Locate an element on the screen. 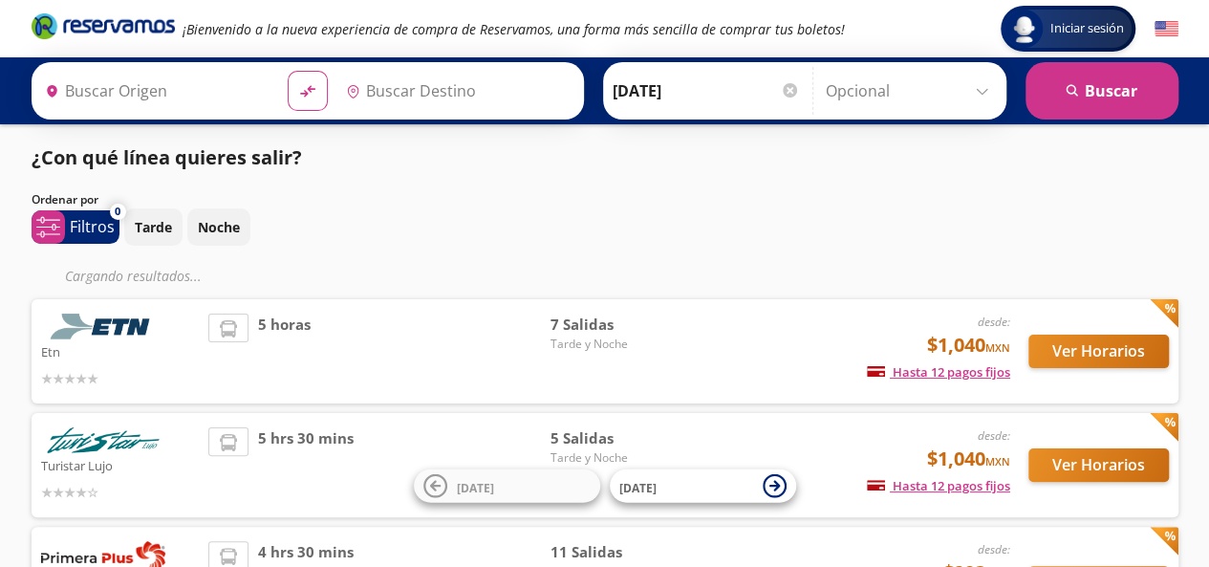 This screenshot has width=1209, height=567. i: Brand Logo is located at coordinates (103, 26).